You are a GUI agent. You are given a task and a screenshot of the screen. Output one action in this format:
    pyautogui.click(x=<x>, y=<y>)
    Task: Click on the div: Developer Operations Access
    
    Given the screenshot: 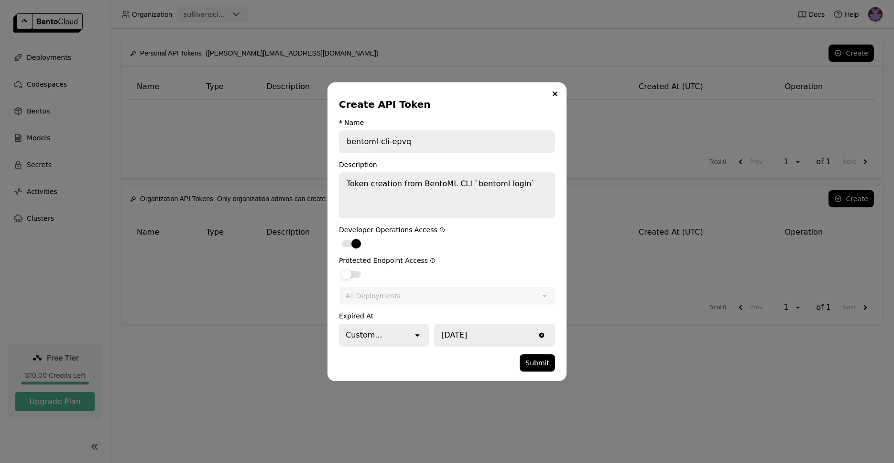 What is the action you would take?
    pyautogui.click(x=447, y=230)
    